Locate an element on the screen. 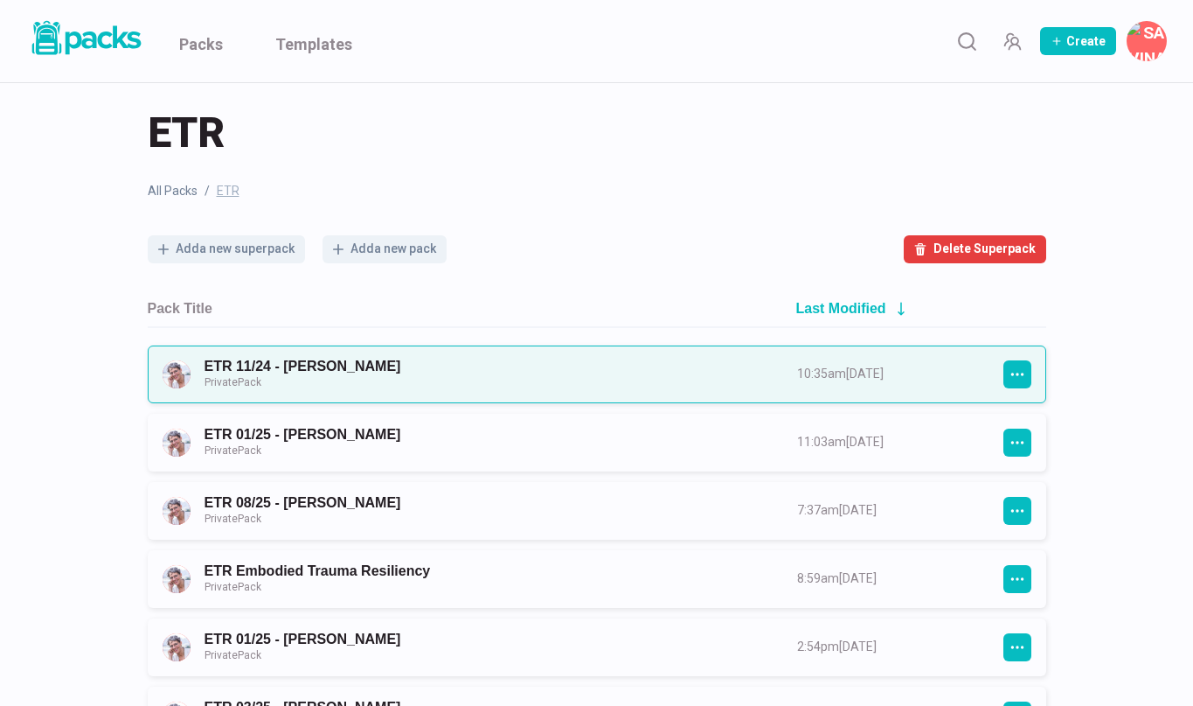 Image resolution: width=1193 pixels, height=706 pixels. h2: Pack Title is located at coordinates (180, 308).